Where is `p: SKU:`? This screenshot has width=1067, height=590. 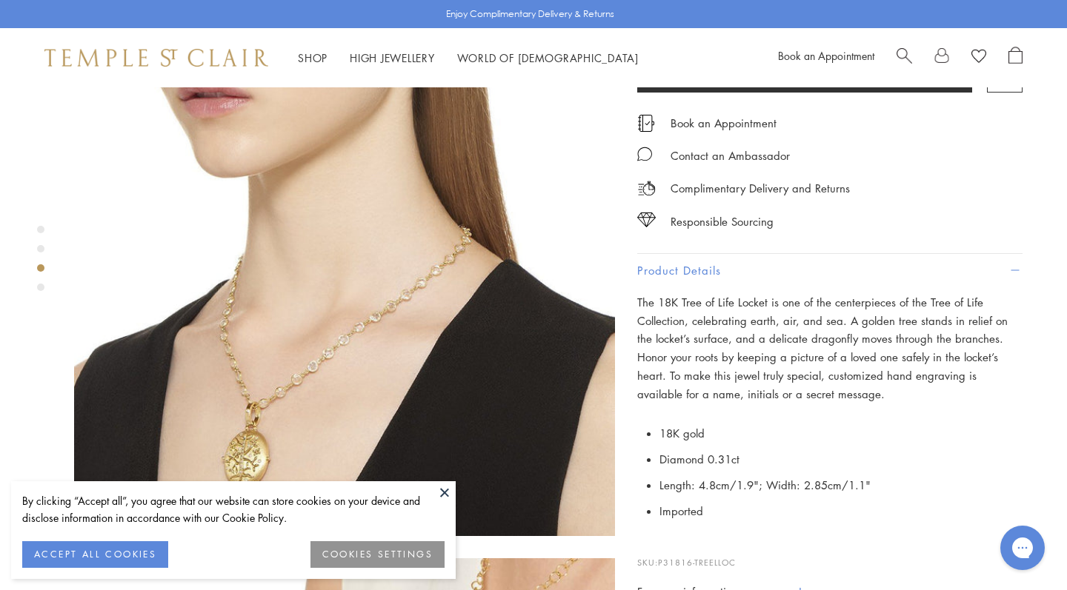
p: SKU: is located at coordinates (830, 556).